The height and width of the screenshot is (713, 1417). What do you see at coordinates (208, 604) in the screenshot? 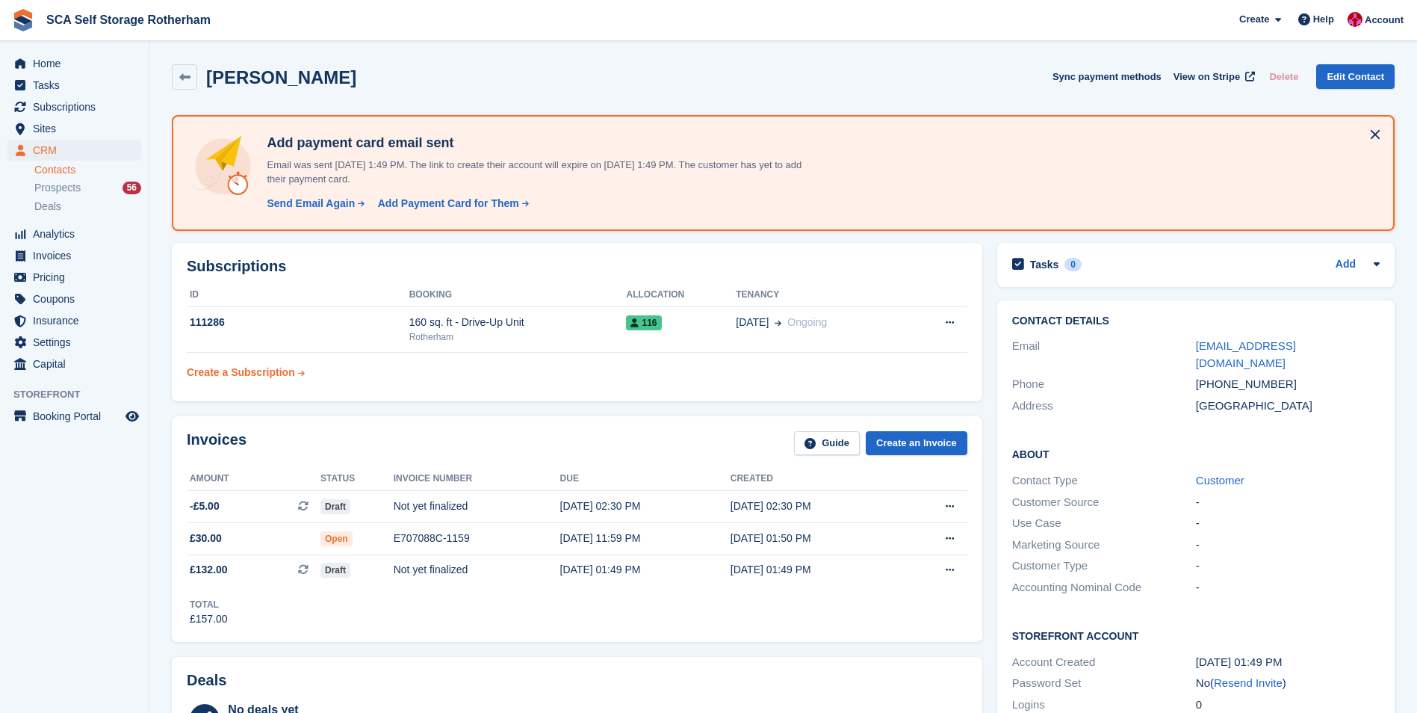
I see `div: Total` at bounding box center [208, 604].